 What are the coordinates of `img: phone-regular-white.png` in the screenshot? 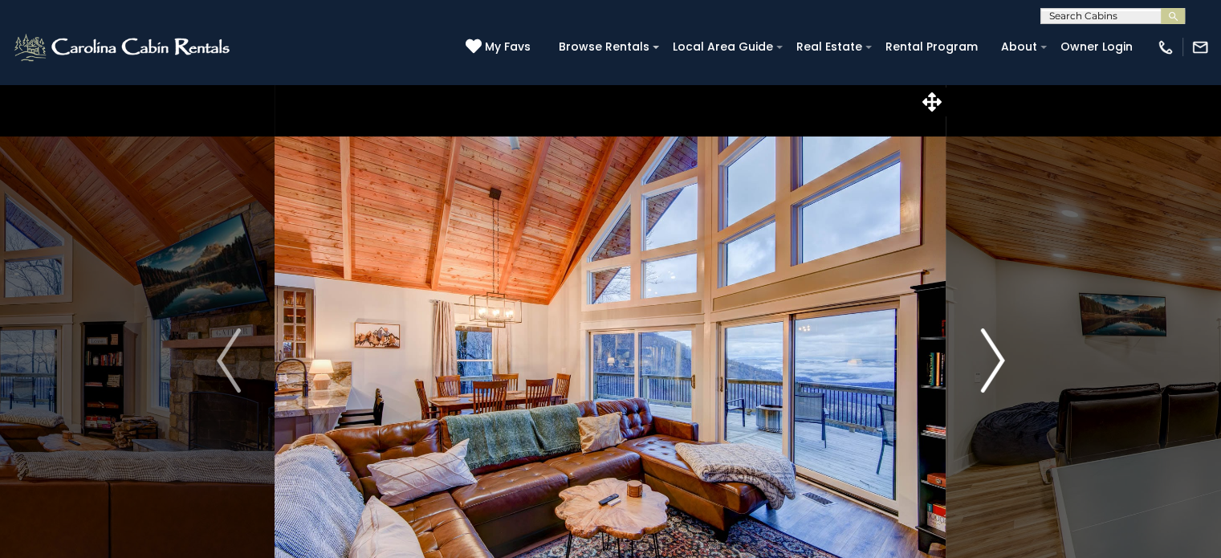 It's located at (1166, 47).